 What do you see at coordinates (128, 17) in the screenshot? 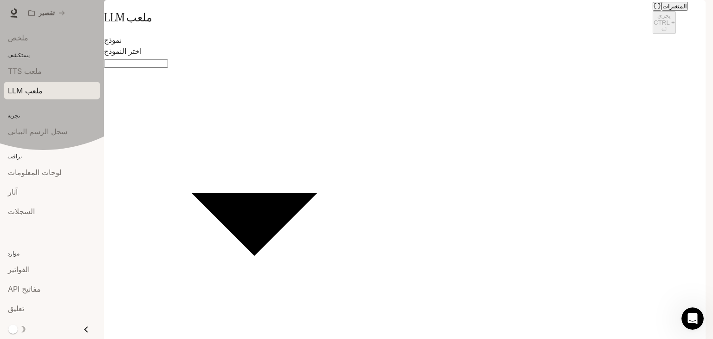
I see `font: ملعب LLM` at bounding box center [128, 17].